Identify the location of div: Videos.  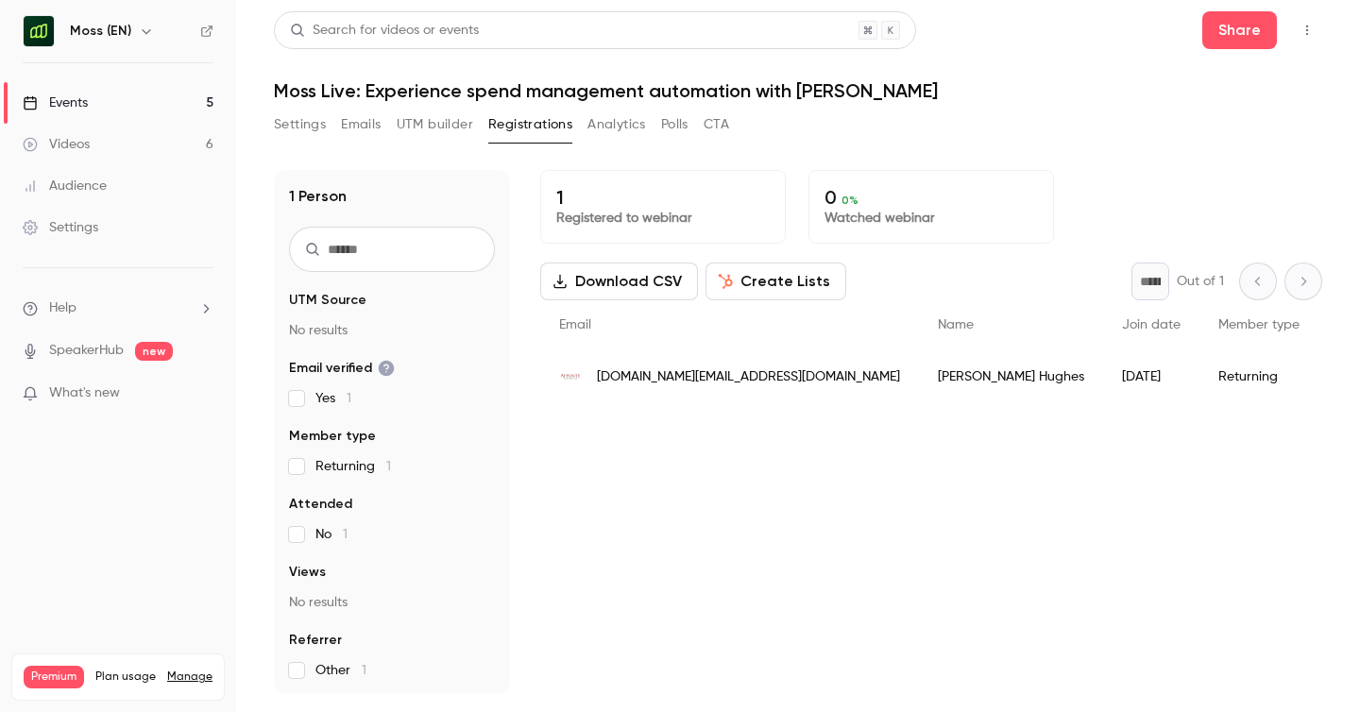
(56, 144).